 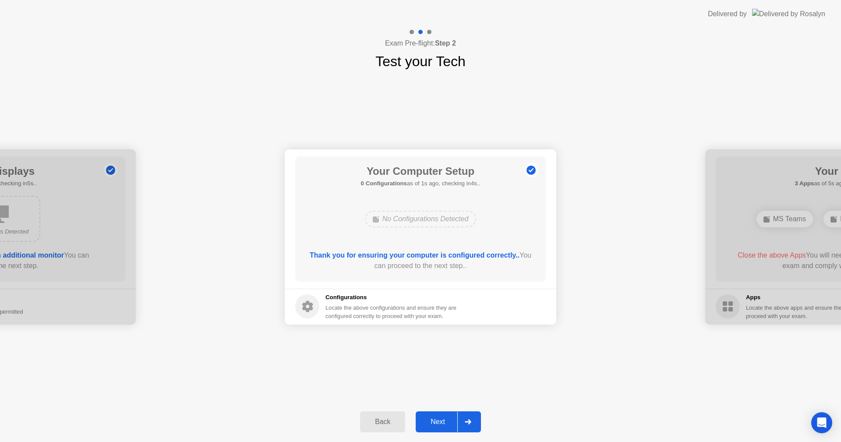 What do you see at coordinates (727, 14) in the screenshot?
I see `div: Delivered by` at bounding box center [727, 14].